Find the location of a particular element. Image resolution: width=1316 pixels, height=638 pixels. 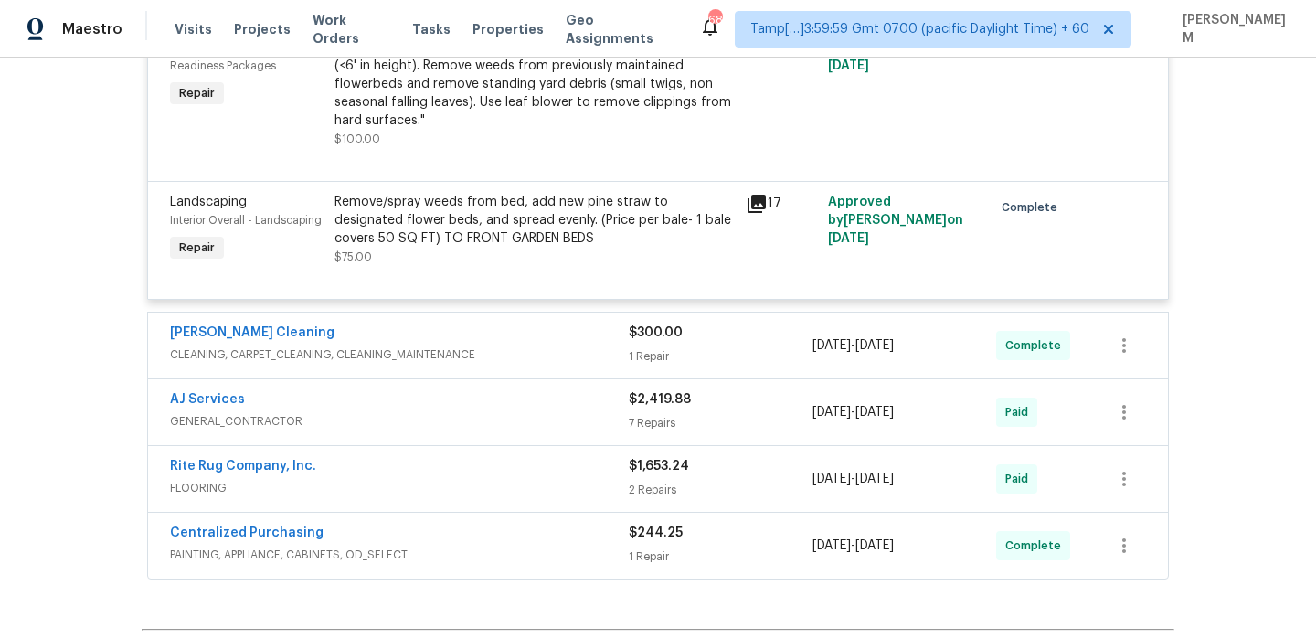

span: Interior Overall - Landscaping is located at coordinates (246, 220).